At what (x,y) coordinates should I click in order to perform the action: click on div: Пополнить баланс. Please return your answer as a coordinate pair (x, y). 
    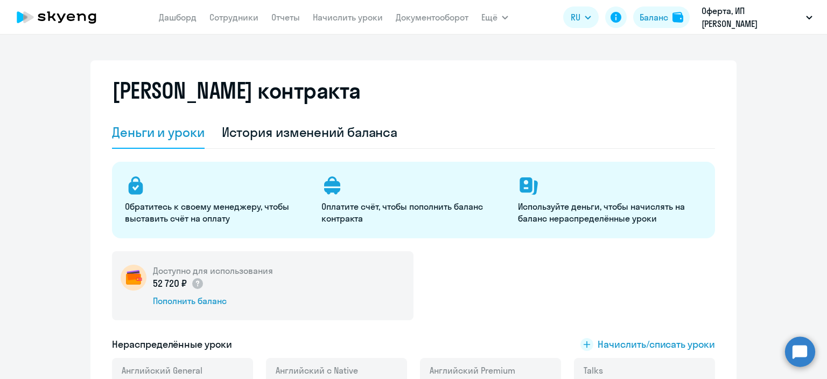
    Looking at the image, I should click on (213, 300).